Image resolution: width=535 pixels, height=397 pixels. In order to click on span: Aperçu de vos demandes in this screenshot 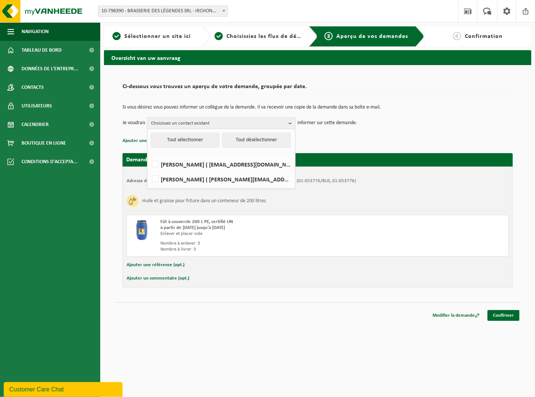, I will do `click(372, 36)`.